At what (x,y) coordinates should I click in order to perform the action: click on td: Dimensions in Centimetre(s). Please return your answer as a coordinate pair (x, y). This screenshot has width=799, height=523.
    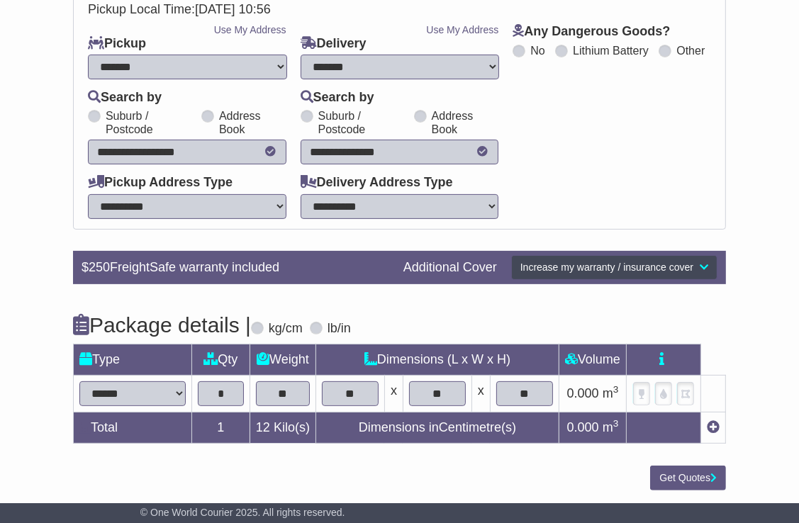
    Looking at the image, I should click on (437, 428).